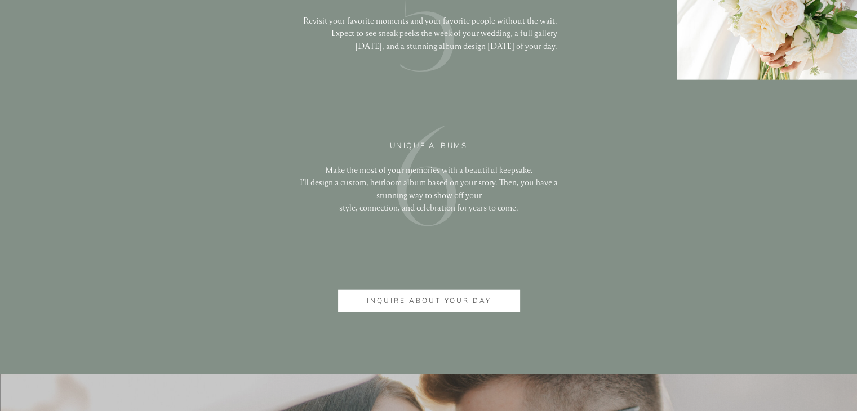 The image size is (857, 411). I want to click on p: Revisit your favorite moments and your favorite people without the wait. Expect to see sneak peek..., so click(429, 35).